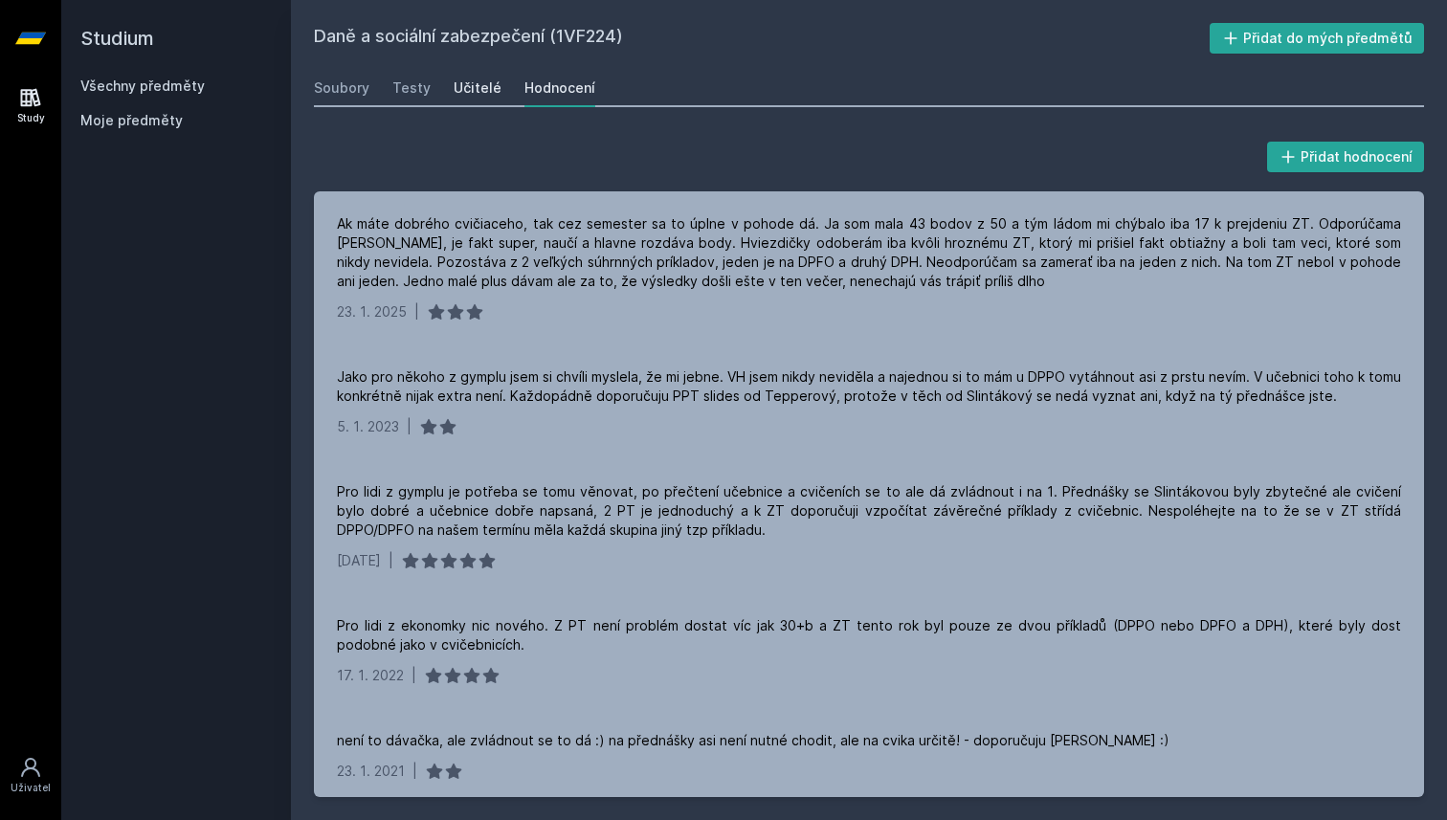 Image resolution: width=1447 pixels, height=820 pixels. What do you see at coordinates (370, 675) in the screenshot?
I see `div: 17. 1. 2022` at bounding box center [370, 675].